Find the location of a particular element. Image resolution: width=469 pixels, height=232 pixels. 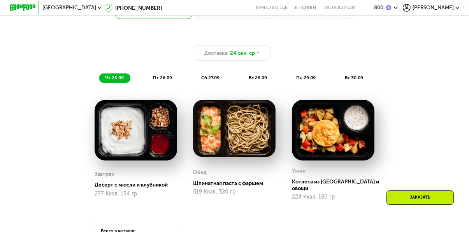

div: Десерт с мюсли и клубникой is located at coordinates (138, 185).